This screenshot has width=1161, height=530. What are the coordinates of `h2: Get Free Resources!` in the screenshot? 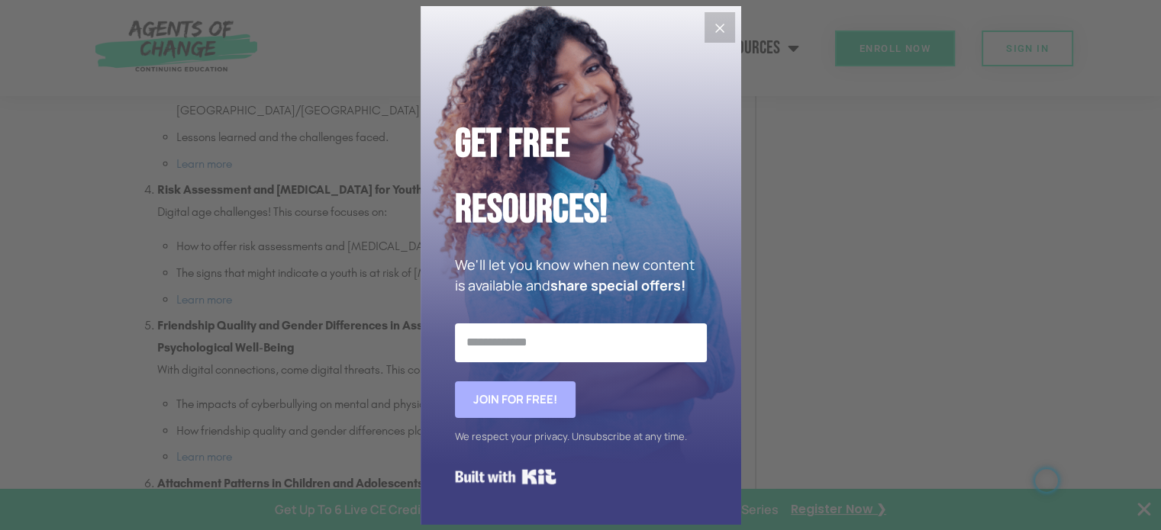 It's located at (581, 177).